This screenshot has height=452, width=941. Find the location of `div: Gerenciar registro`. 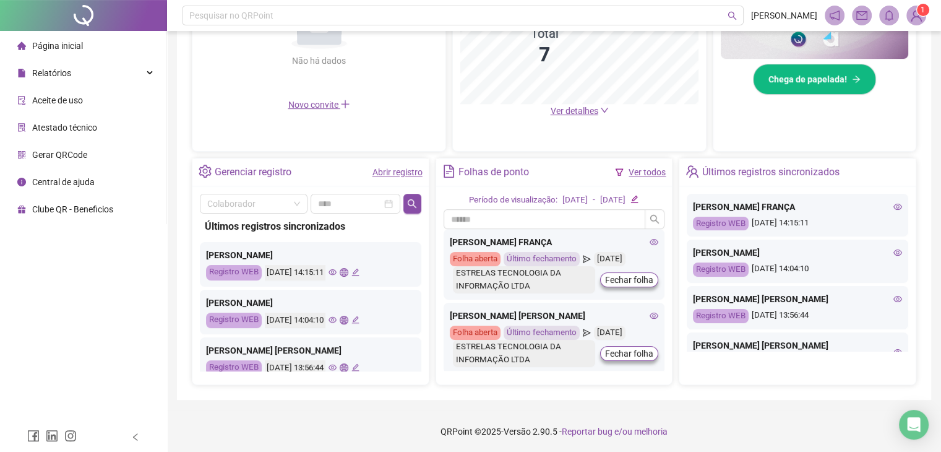

div: Gerenciar registro is located at coordinates (253, 172).